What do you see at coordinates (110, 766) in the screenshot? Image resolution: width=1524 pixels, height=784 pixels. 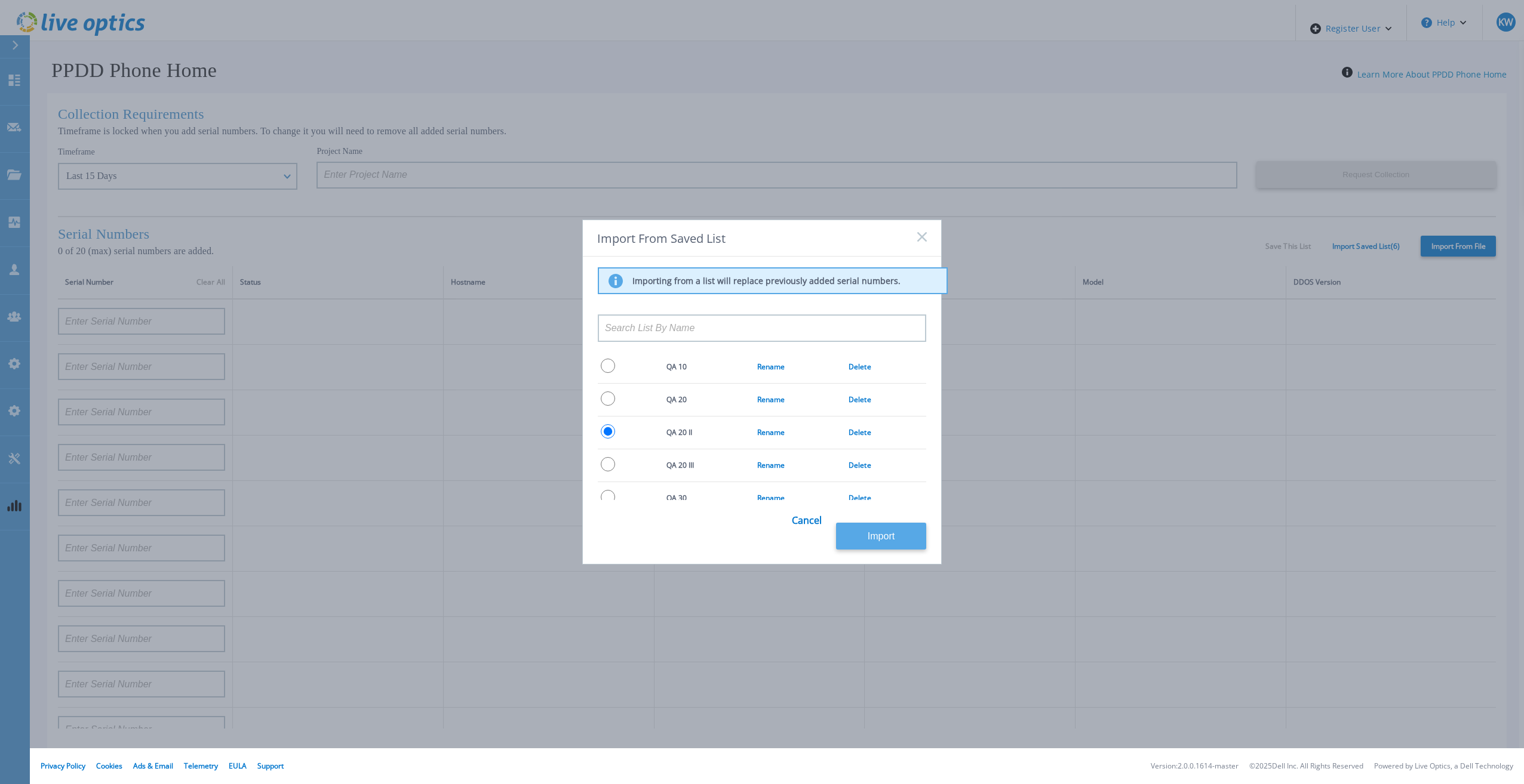 I see `a: Cookies` at bounding box center [110, 766].